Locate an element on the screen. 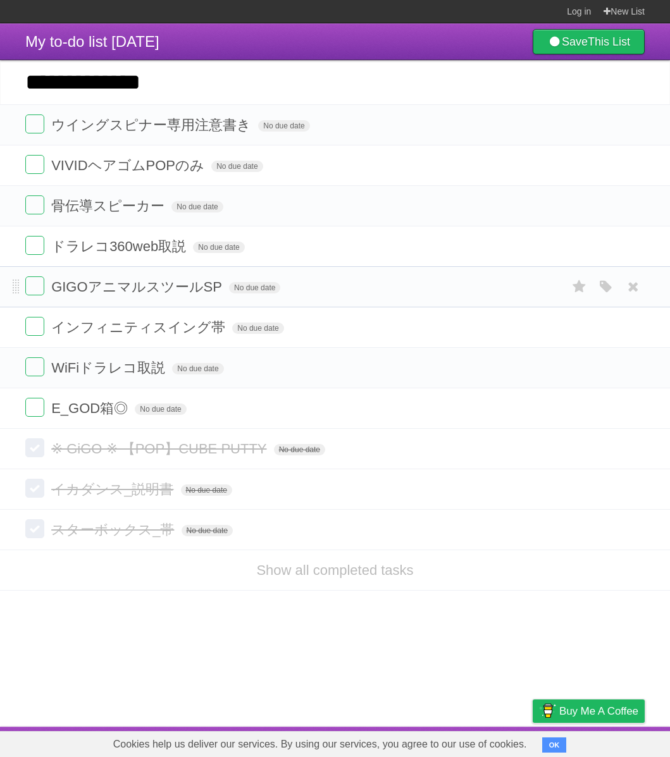  a: About is located at coordinates (377, 742).